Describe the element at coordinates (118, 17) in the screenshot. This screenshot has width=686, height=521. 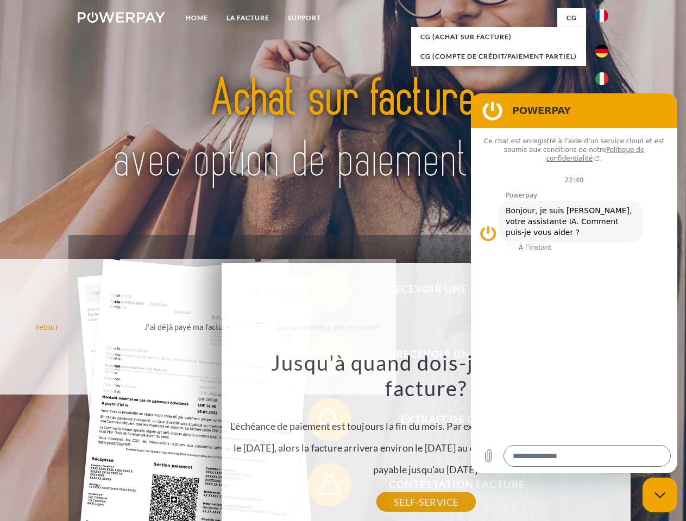
I see `h2: POWERPAY` at that location.